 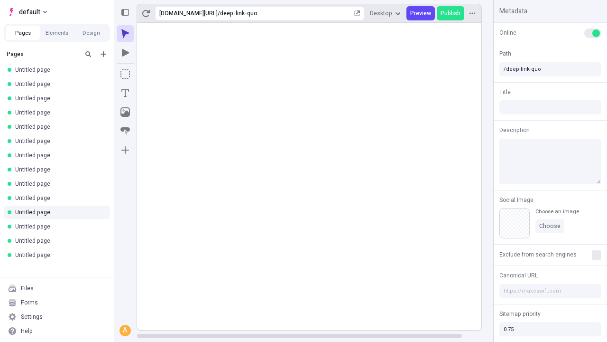 What do you see at coordinates (103, 54) in the screenshot?
I see `button: Add new` at bounding box center [103, 54].